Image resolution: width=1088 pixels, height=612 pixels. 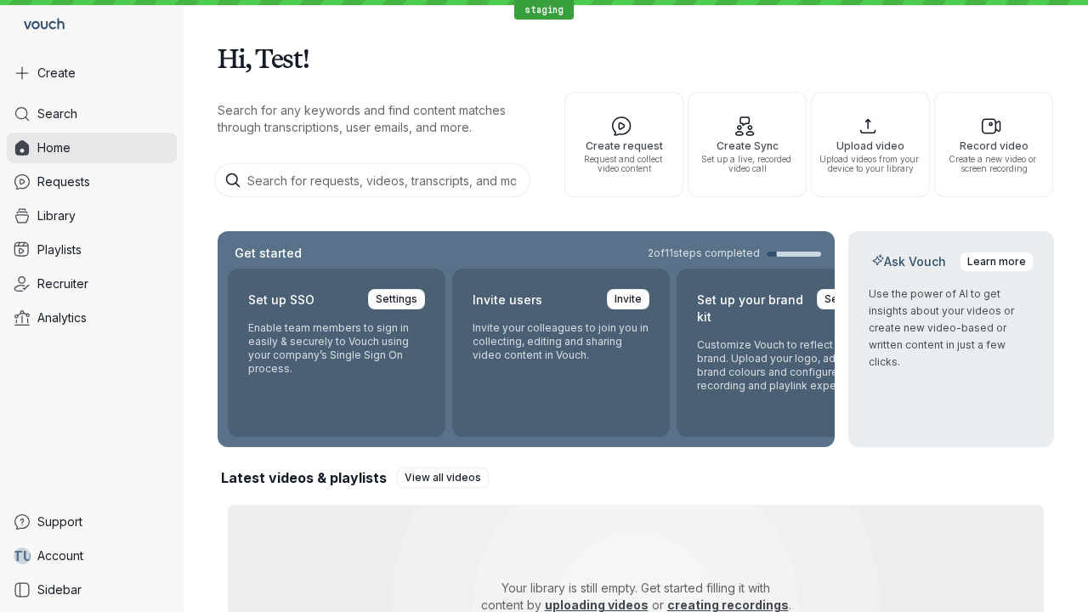 What do you see at coordinates (870, 145) in the screenshot?
I see `span: Upload video` at bounding box center [870, 145].